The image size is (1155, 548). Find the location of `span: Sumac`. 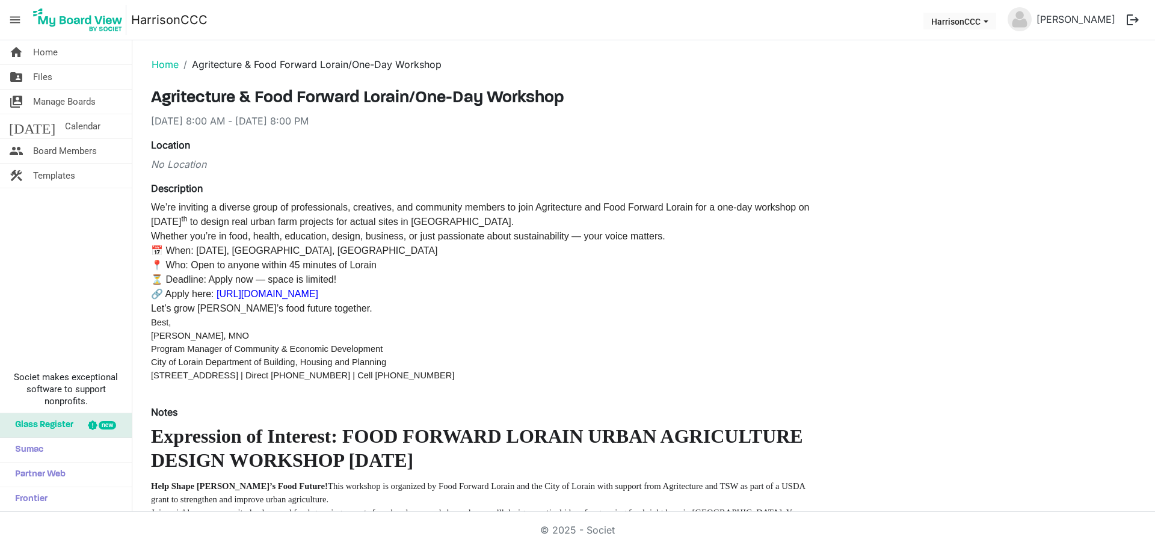

span: Sumac is located at coordinates (26, 450).